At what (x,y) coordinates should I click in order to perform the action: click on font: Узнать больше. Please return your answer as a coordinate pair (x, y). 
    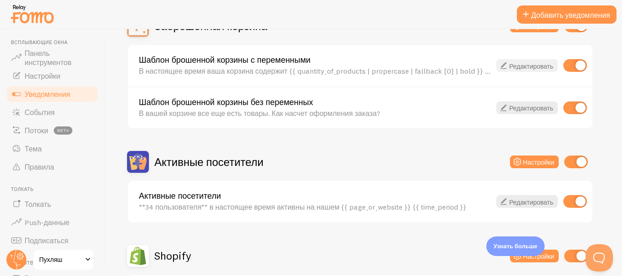
    Looking at the image, I should click on (515, 246).